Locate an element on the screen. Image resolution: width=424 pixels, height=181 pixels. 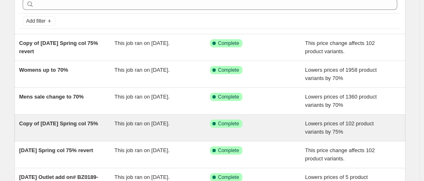
span: Lowers prices of 1958 product variants by 70% is located at coordinates (341, 74).